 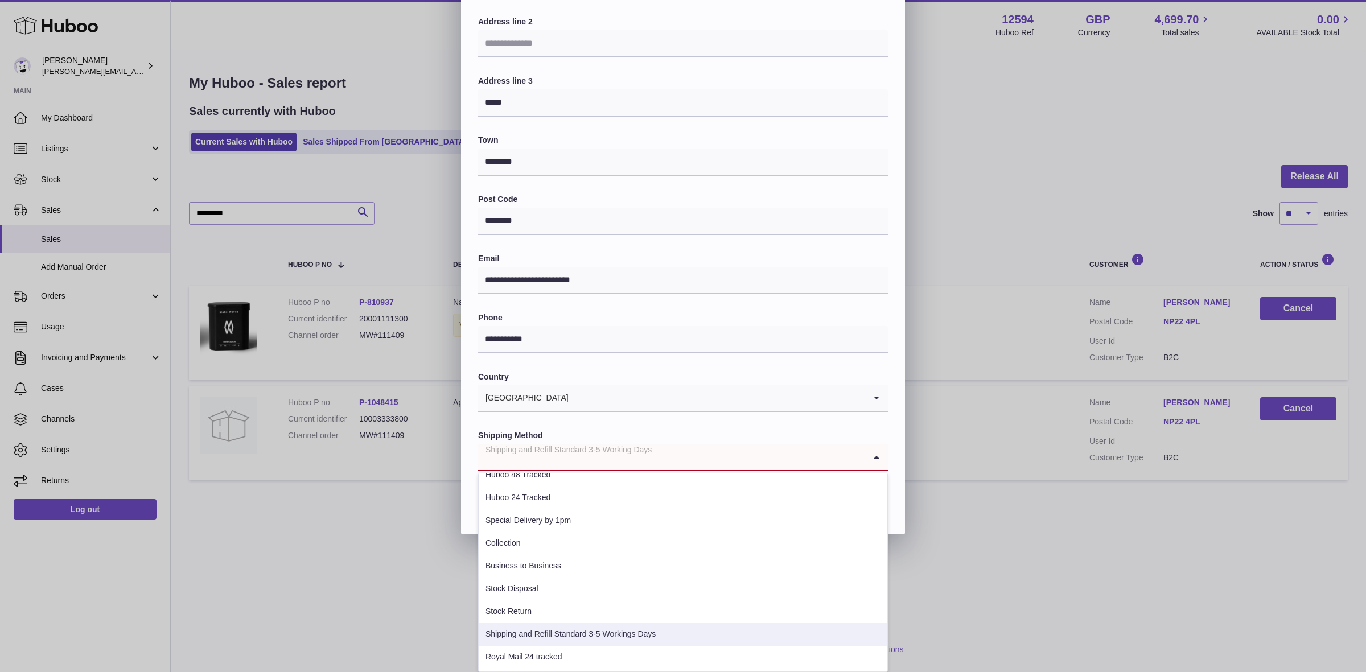 I want to click on li: Business to Business, so click(x=683, y=566).